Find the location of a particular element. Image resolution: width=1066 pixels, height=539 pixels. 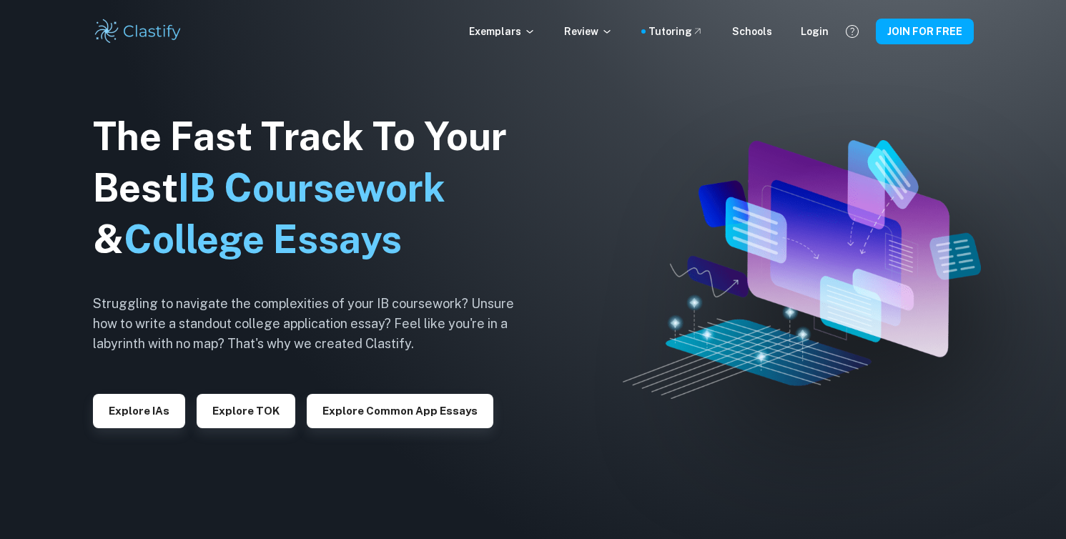

img: Clastify logo is located at coordinates (138, 31).